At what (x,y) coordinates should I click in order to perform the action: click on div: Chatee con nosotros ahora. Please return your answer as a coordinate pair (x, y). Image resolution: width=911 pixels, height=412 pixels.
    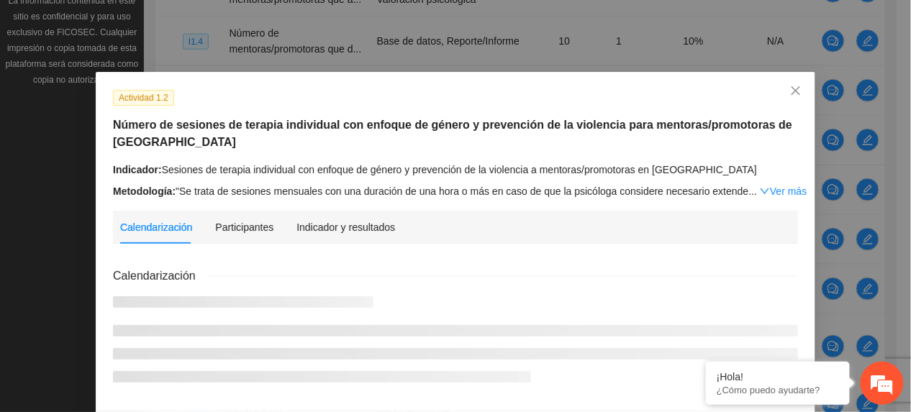
    Looking at the image, I should click on (158, 83).